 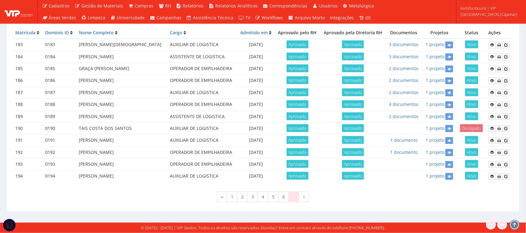 What do you see at coordinates (128, 18) in the screenshot?
I see `a: Universidade` at bounding box center [128, 18].